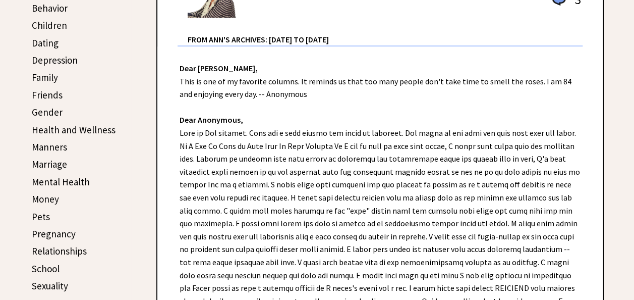  Describe the element at coordinates (49, 25) in the screenshot. I see `a: Children` at that location.